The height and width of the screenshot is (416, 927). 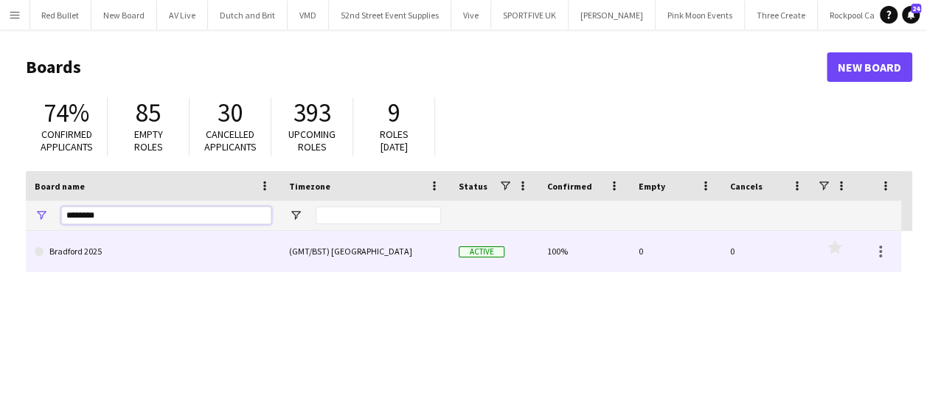 What do you see at coordinates (869, 67) in the screenshot?
I see `a: New Board` at bounding box center [869, 67].